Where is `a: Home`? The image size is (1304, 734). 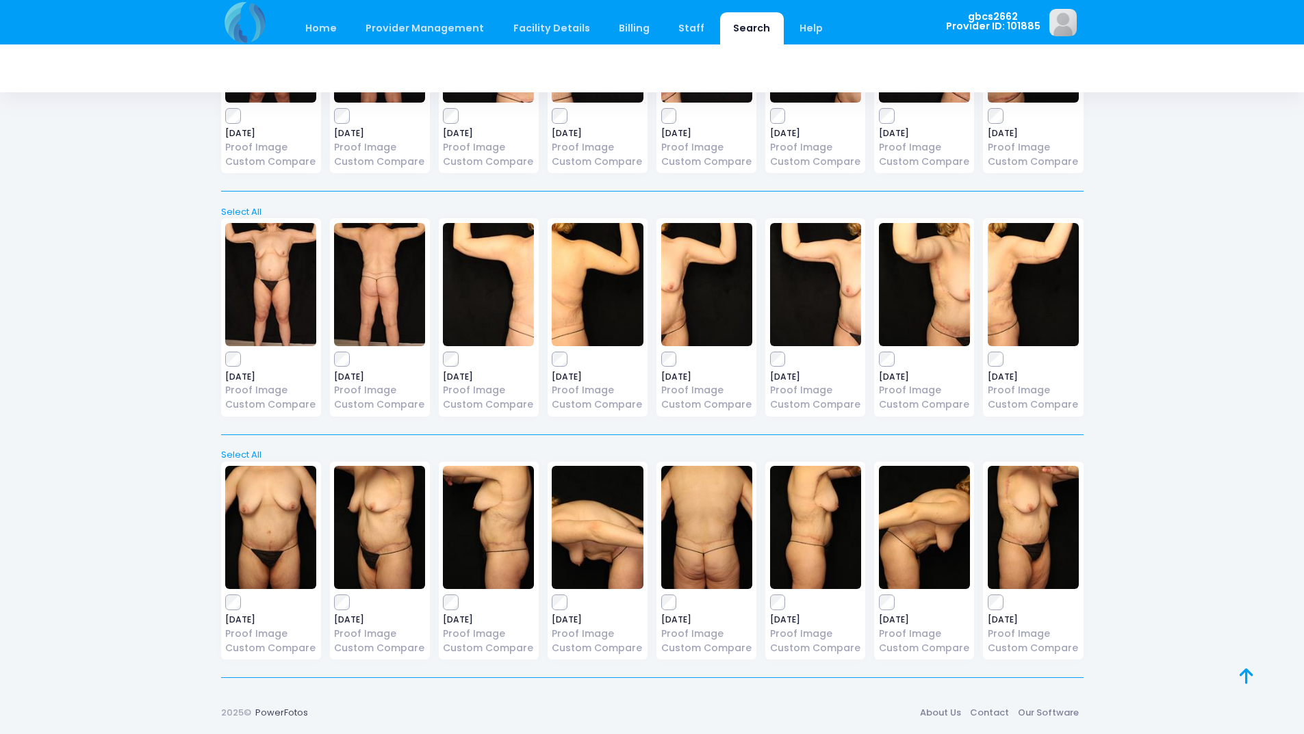 a: Home is located at coordinates (321, 28).